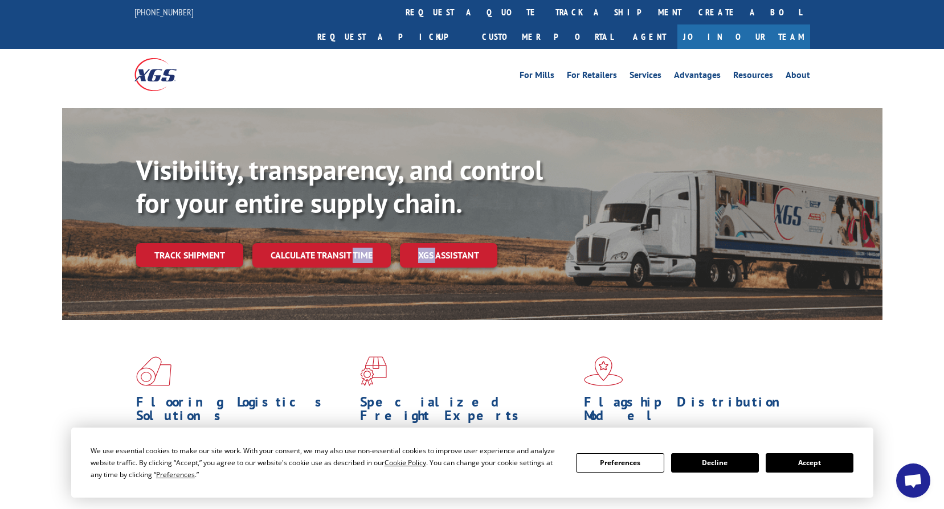 This screenshot has width=944, height=509. Describe the element at coordinates (468, 412) in the screenshot. I see `h1: Specialized Freight Experts` at that location.